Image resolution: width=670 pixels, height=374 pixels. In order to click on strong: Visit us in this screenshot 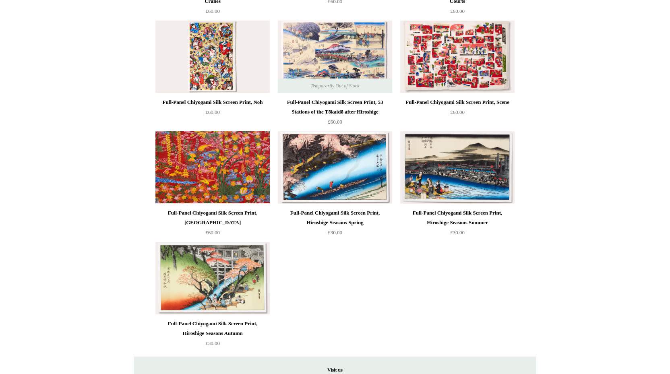, I will do `click(335, 370)`.